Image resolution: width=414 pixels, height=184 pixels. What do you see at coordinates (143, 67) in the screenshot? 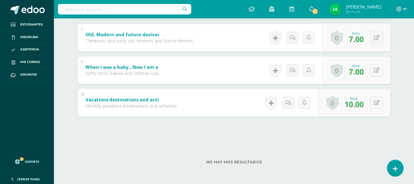
I see `a: When I was a baby...Now I am a child.` at bounding box center [143, 67].